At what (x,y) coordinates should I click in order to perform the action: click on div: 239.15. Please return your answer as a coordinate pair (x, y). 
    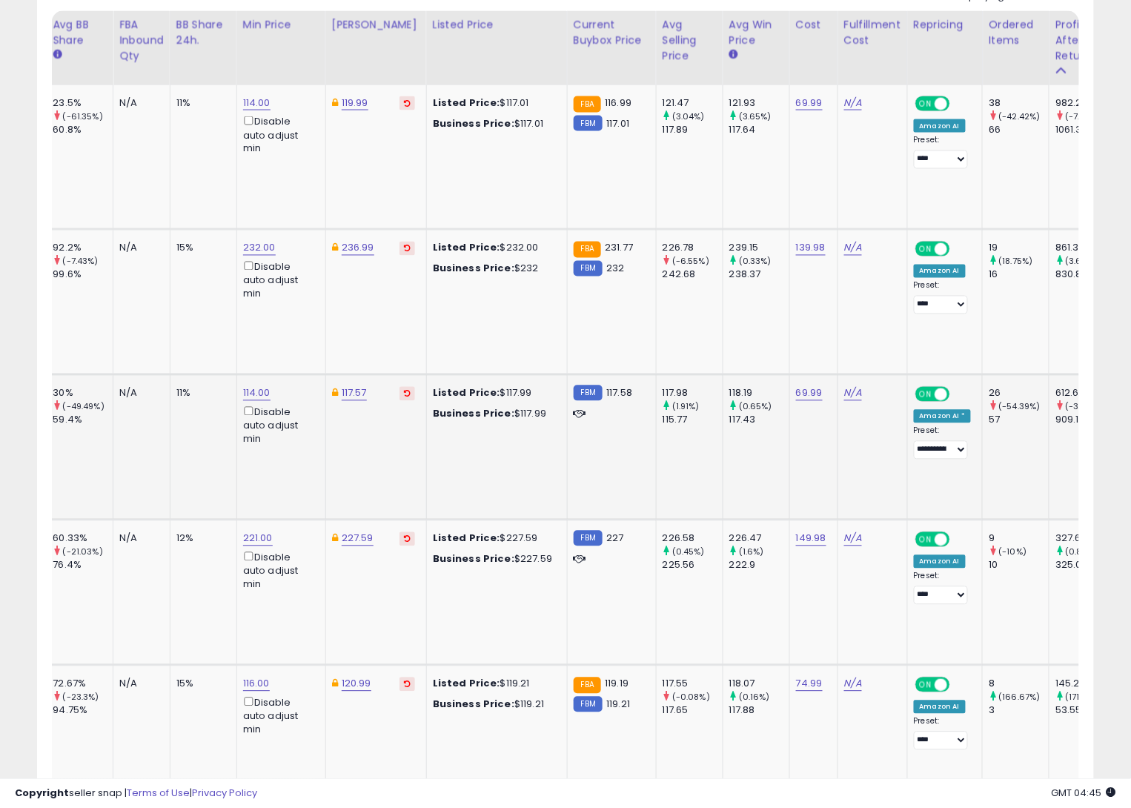
    Looking at the image, I should click on (759, 248).